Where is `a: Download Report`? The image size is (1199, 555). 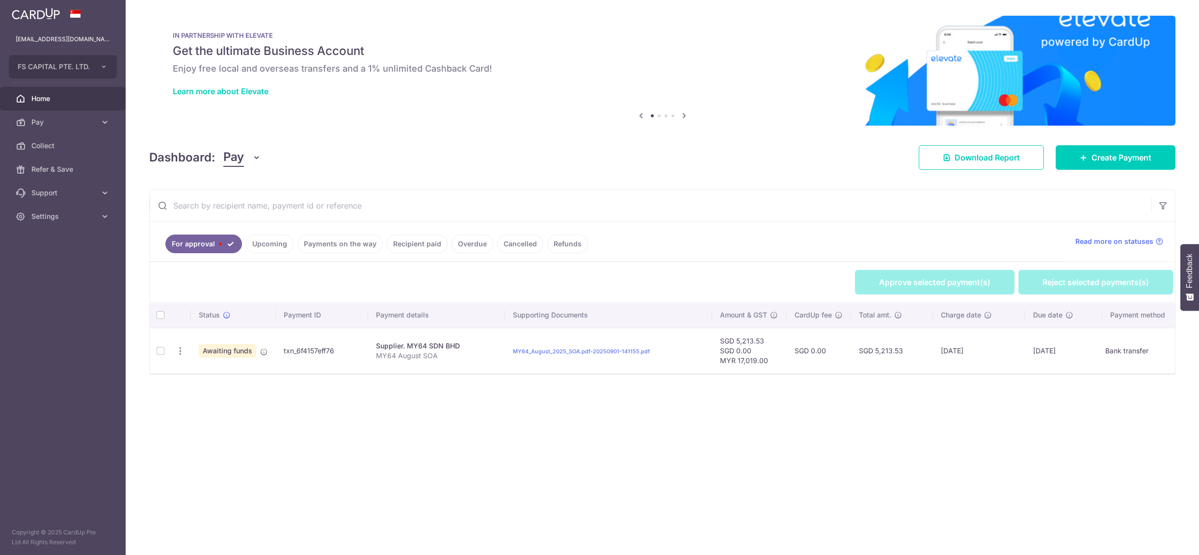
a: Download Report is located at coordinates (981, 158).